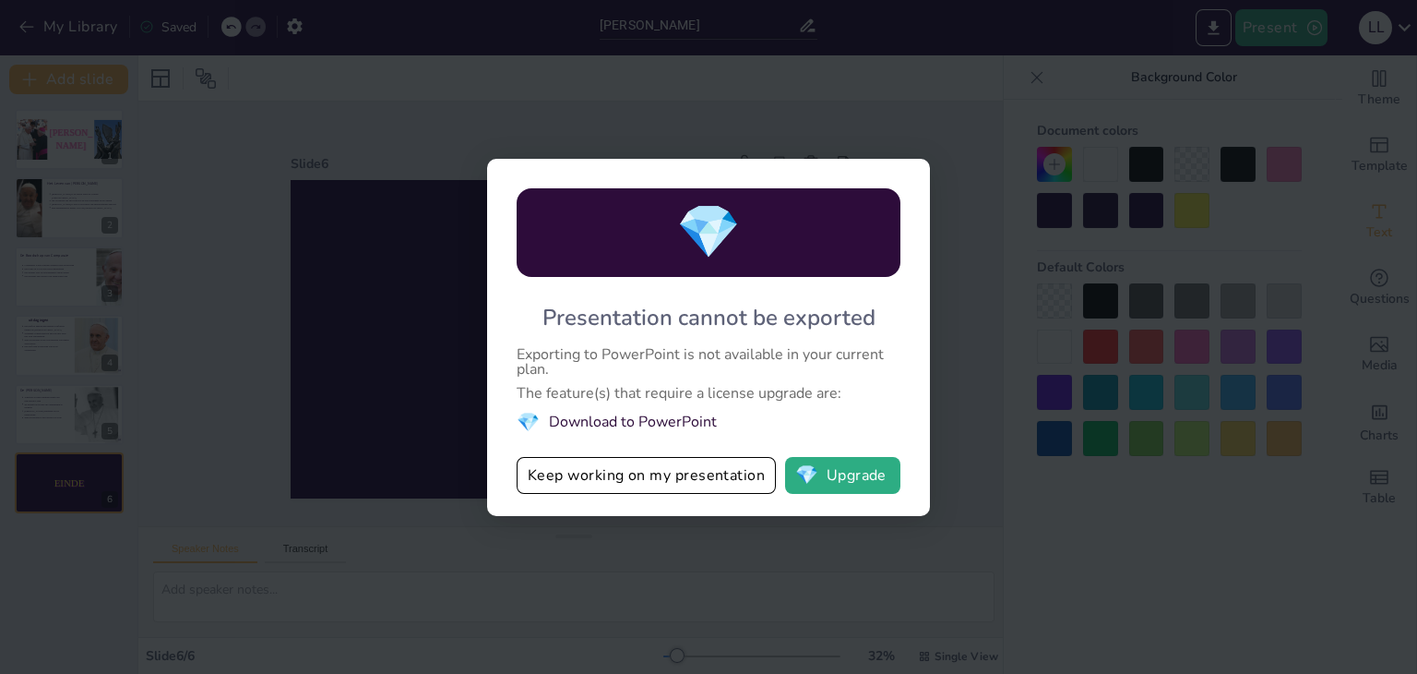 The height and width of the screenshot is (674, 1417). What do you see at coordinates (709, 393) in the screenshot?
I see `div: The feature(s) that require a license upgrade are:` at bounding box center [709, 393].